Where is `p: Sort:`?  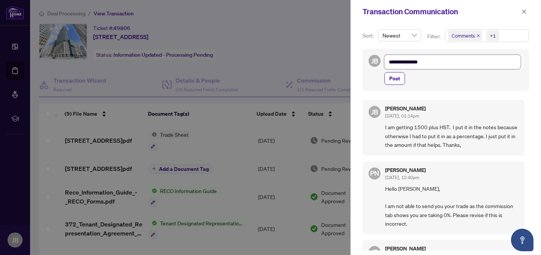
p: Sort: is located at coordinates (369, 36).